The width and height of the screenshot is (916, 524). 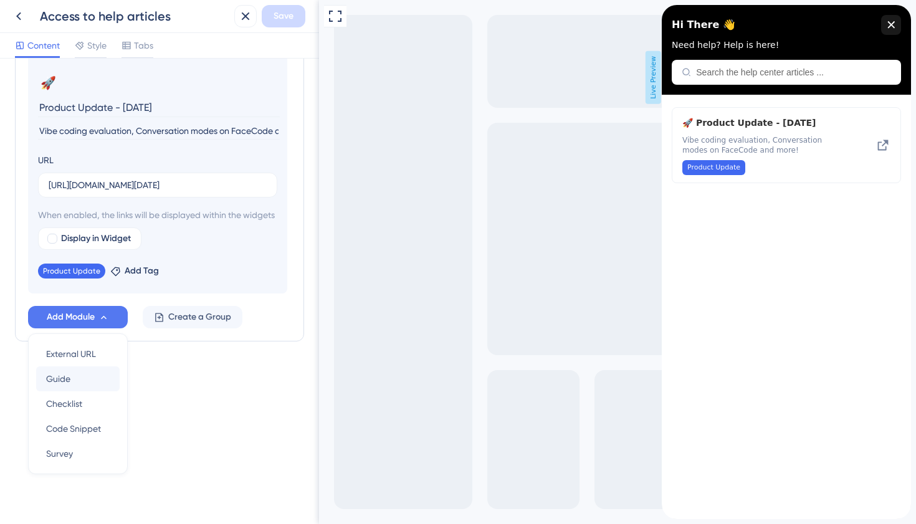 What do you see at coordinates (78, 404) in the screenshot?
I see `button: Checklist` at bounding box center [78, 404].